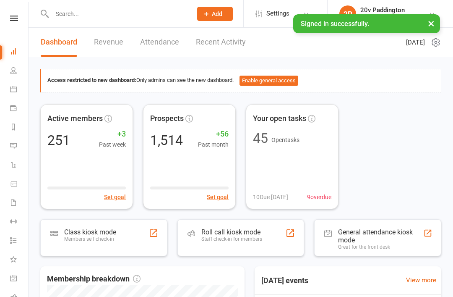 Image resolution: width=453 pixels, height=297 pixels. What do you see at coordinates (112, 134) in the screenshot?
I see `span: +3` at bounding box center [112, 134].